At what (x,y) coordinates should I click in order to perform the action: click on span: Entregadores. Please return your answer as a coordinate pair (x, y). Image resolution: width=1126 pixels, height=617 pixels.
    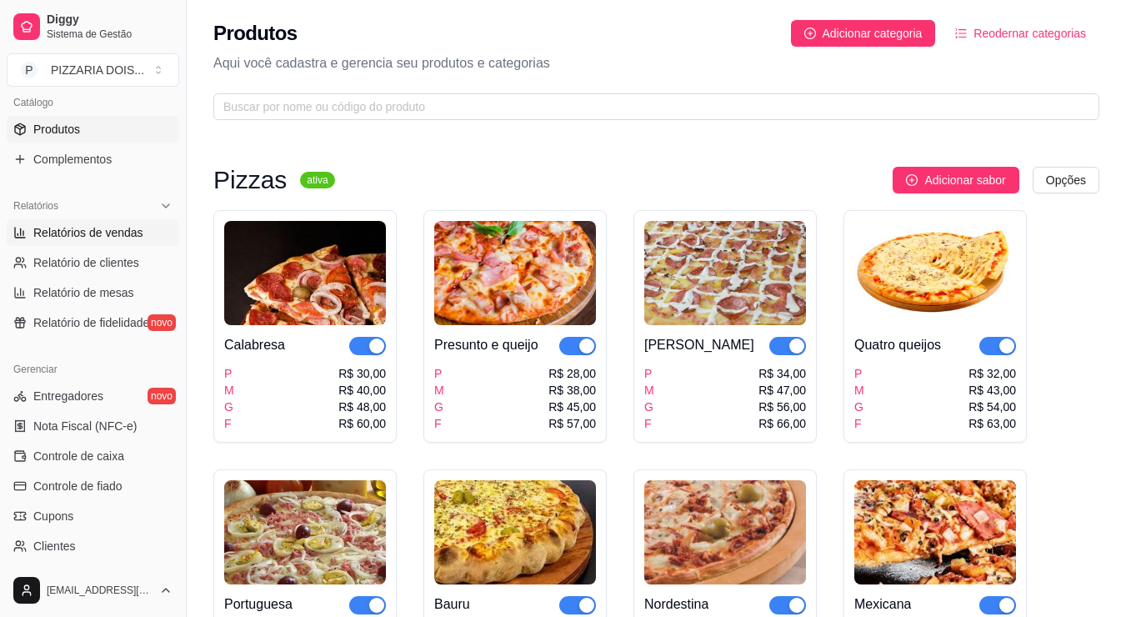
    Looking at the image, I should click on (68, 396).